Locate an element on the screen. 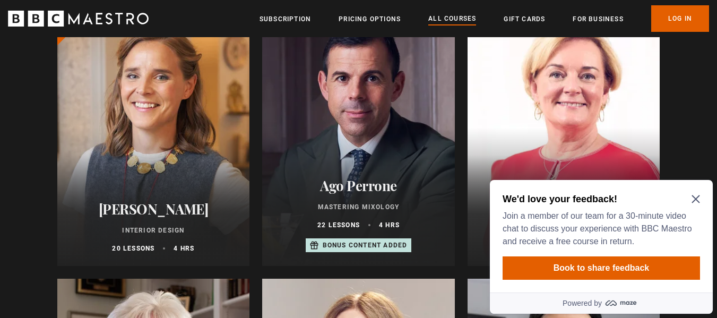 The width and height of the screenshot is (717, 318). nav: Primary is located at coordinates (484, 19).